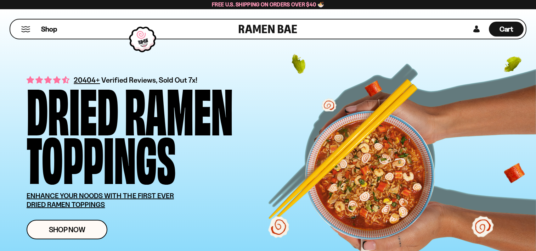 This screenshot has width=536, height=251. I want to click on div: Dried, so click(72, 108).